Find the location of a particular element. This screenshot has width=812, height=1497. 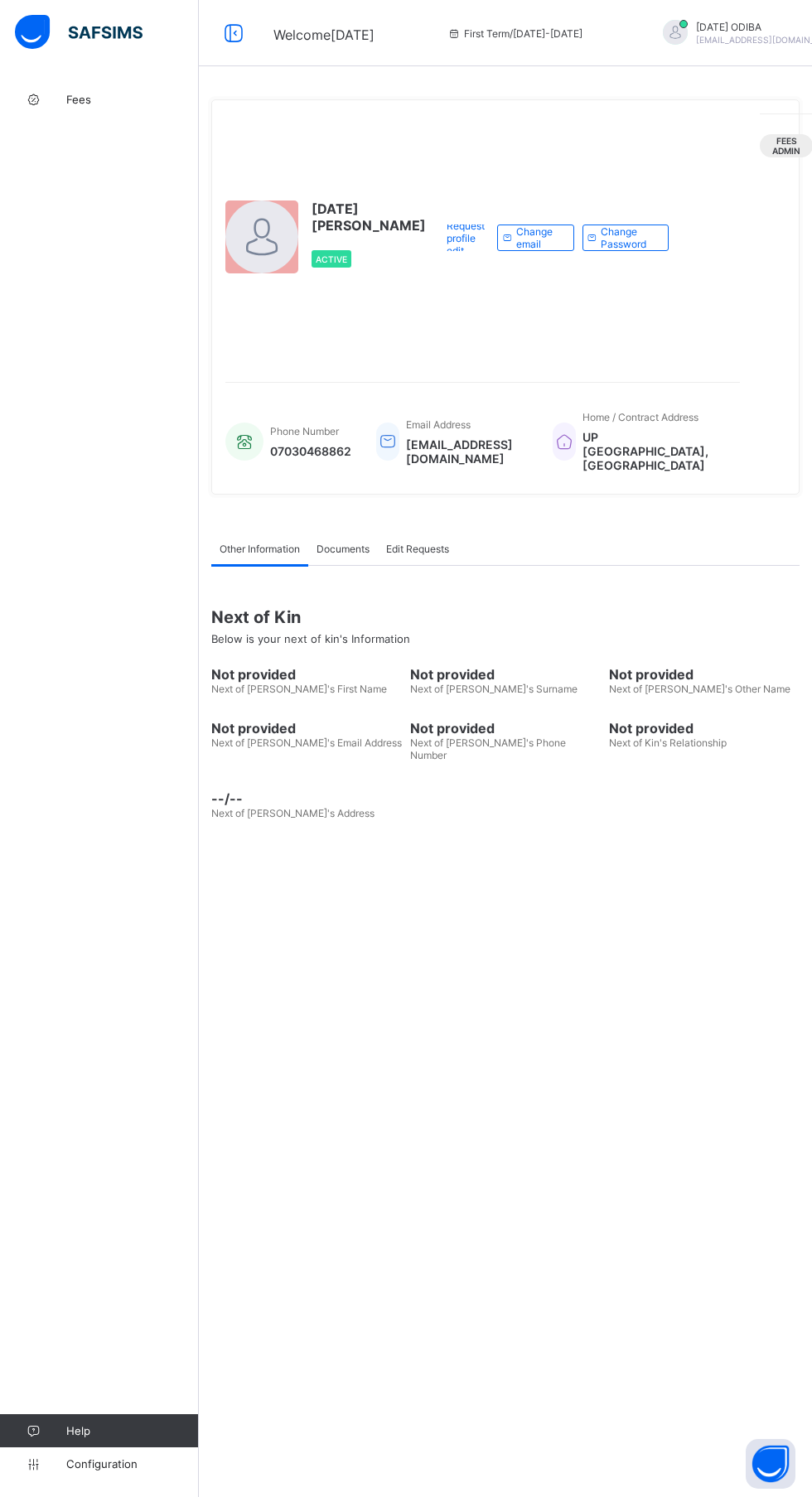

button: Open asap is located at coordinates (770, 1463).